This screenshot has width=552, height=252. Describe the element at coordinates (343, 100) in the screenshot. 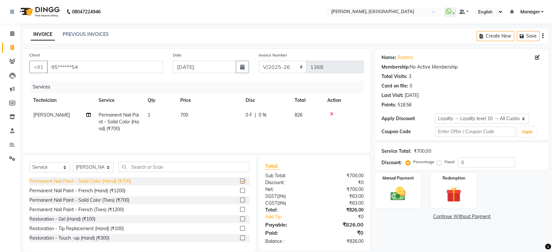

I see `th: Action` at that location.